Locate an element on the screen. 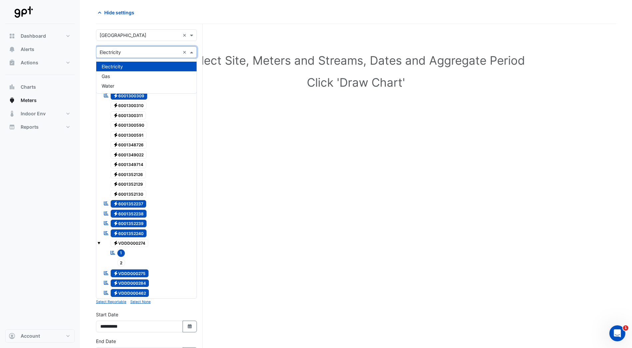 Image resolution: width=632 pixels, height=348 pixels. span: 6001300591 is located at coordinates (129, 135).